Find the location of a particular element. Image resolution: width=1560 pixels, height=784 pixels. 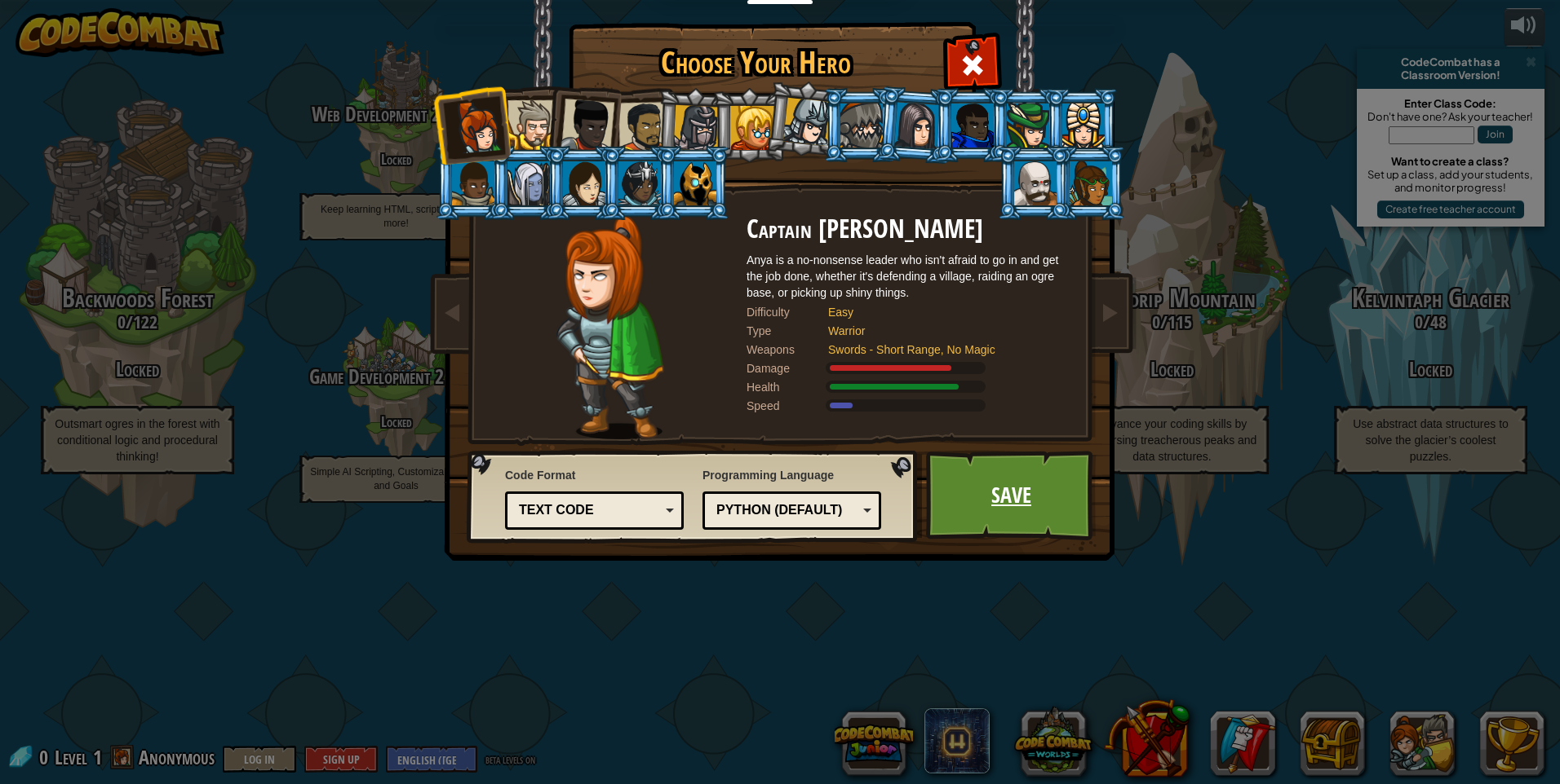

li: Alejandro the Duelist is located at coordinates (638, 125).